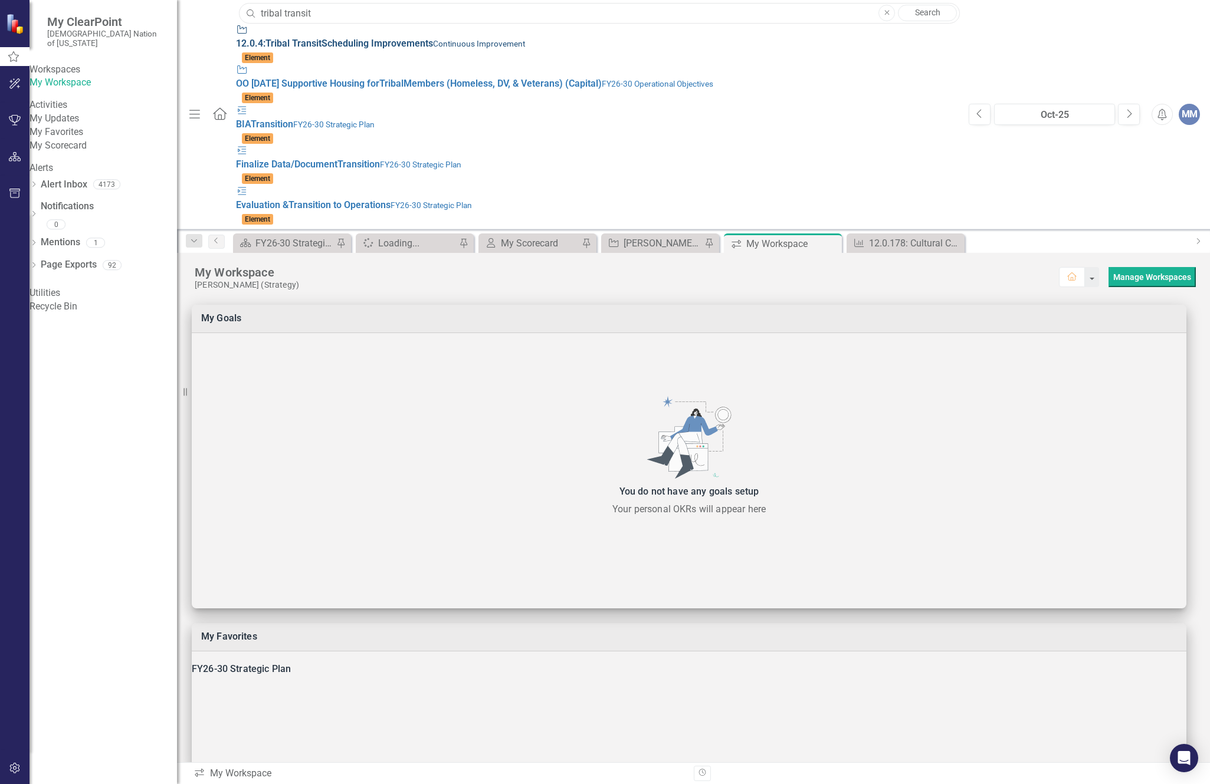 This screenshot has height=784, width=1210. What do you see at coordinates (596, 44) in the screenshot?
I see `a: 12.0.4:Tribal TransitScheduling ImprovementsContinuous ImprovementElement` at bounding box center [596, 44].